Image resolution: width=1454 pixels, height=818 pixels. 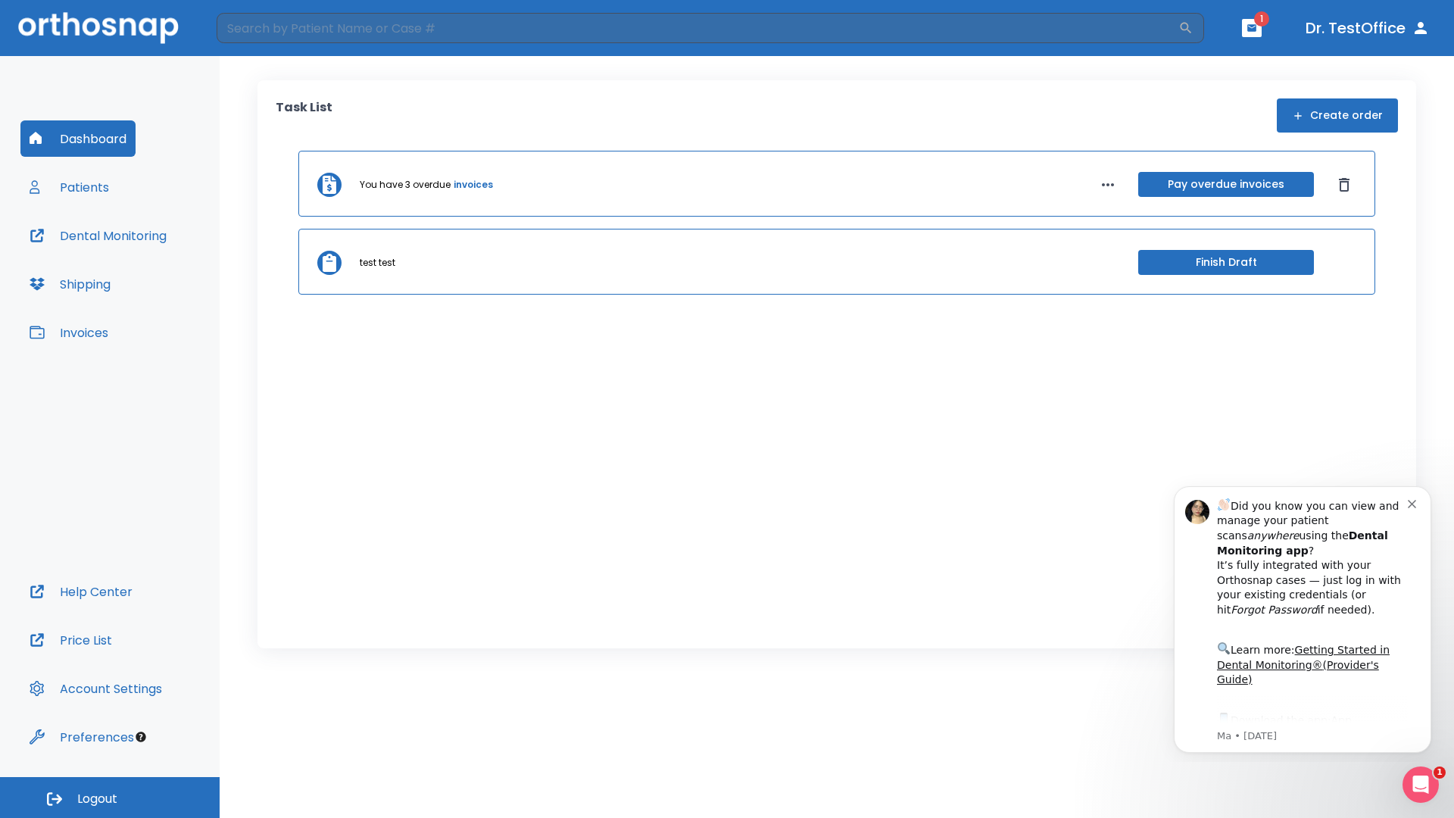 What do you see at coordinates (69, 187) in the screenshot?
I see `a: Patients` at bounding box center [69, 187].